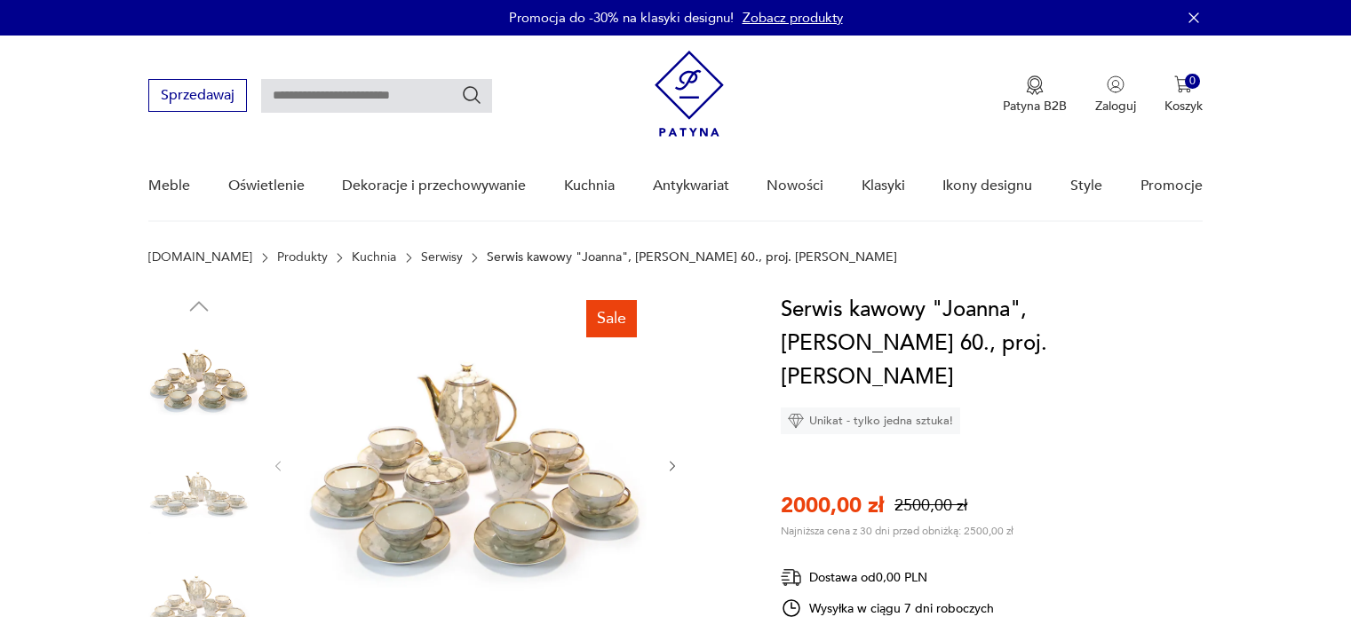 This screenshot has width=1351, height=617. I want to click on a: Promocje, so click(1171, 186).